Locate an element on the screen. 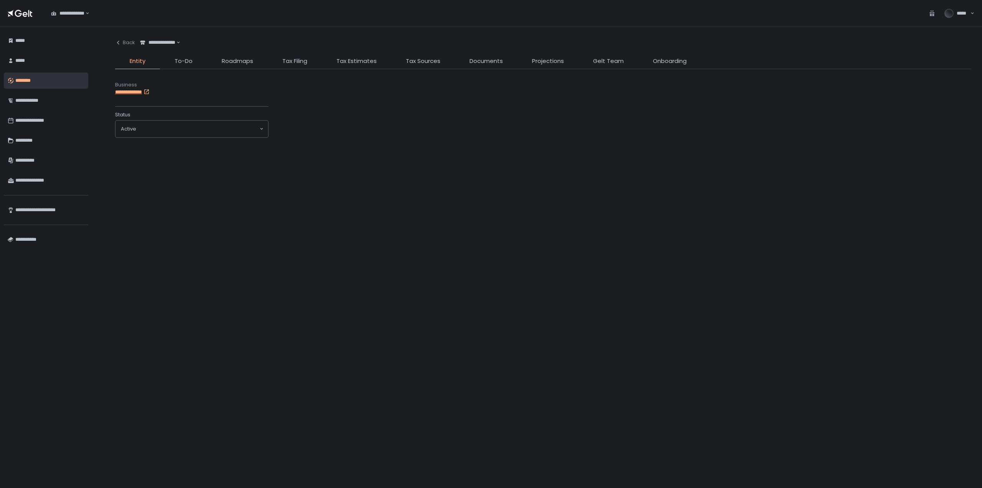  span: Tax Estimates is located at coordinates (356, 61).